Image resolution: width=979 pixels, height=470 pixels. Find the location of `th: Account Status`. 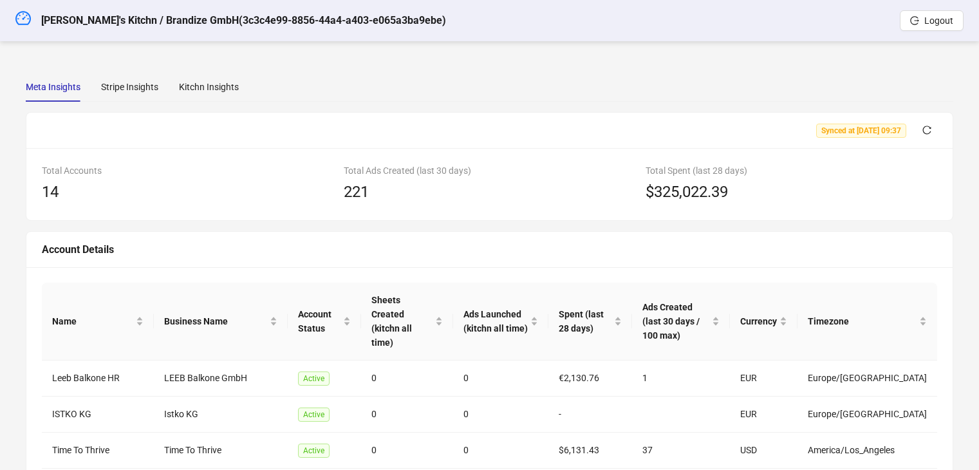

th: Account Status is located at coordinates (324, 321).